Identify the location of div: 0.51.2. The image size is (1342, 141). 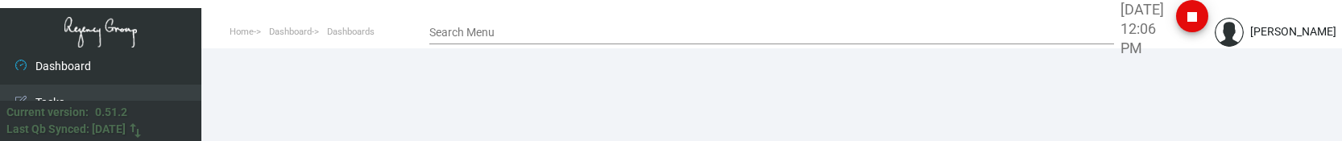
(111, 112).